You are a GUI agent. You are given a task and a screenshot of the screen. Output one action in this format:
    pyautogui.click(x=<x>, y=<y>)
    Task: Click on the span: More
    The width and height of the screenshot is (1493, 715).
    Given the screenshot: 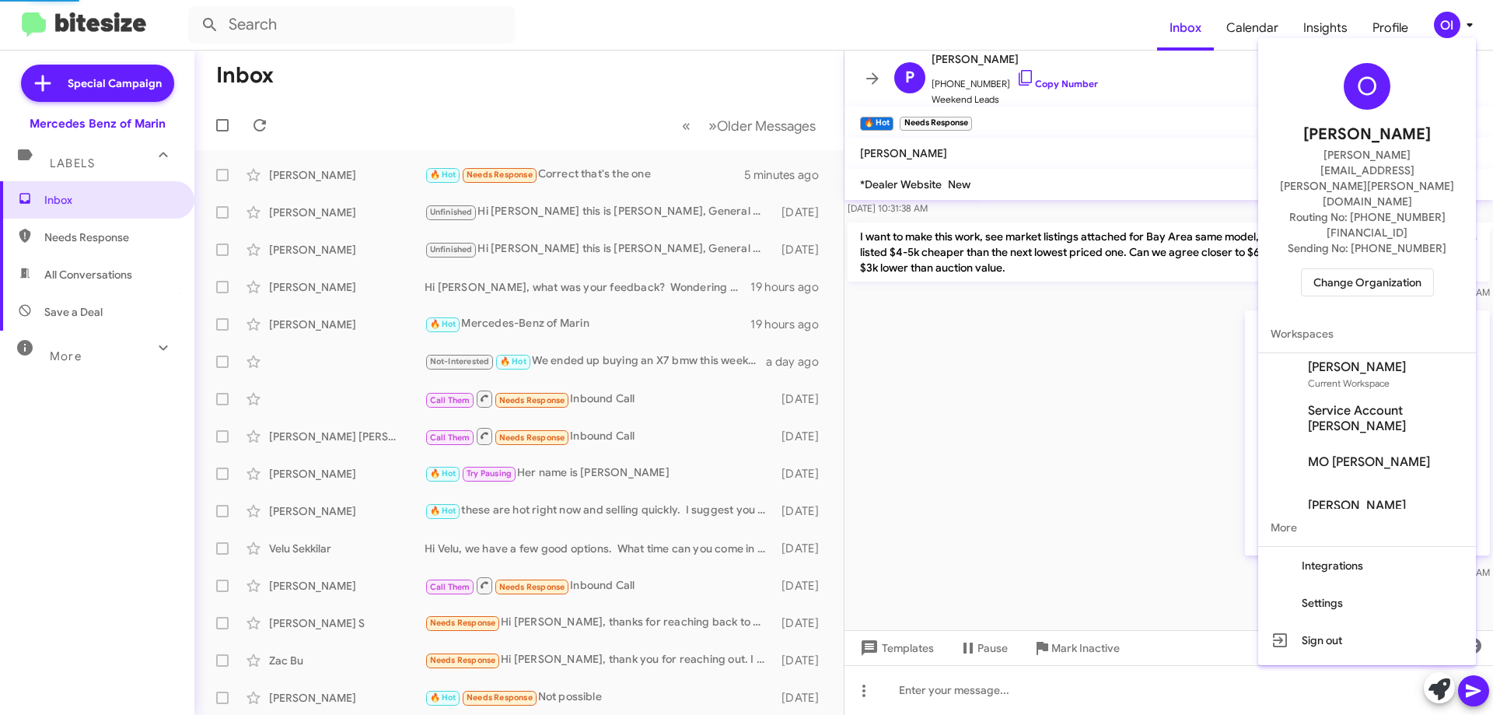 What is the action you would take?
    pyautogui.click(x=1367, y=527)
    